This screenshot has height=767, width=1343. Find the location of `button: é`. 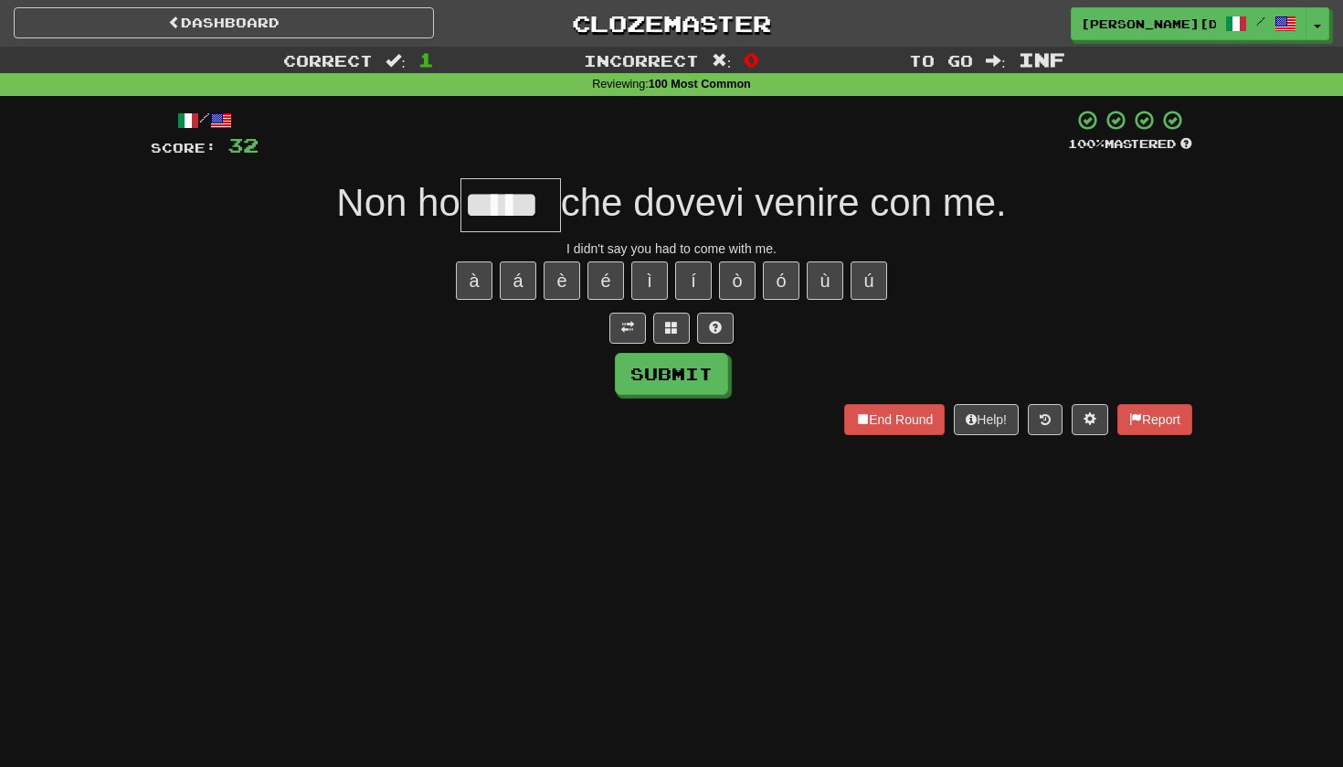

button: é is located at coordinates (606, 281).